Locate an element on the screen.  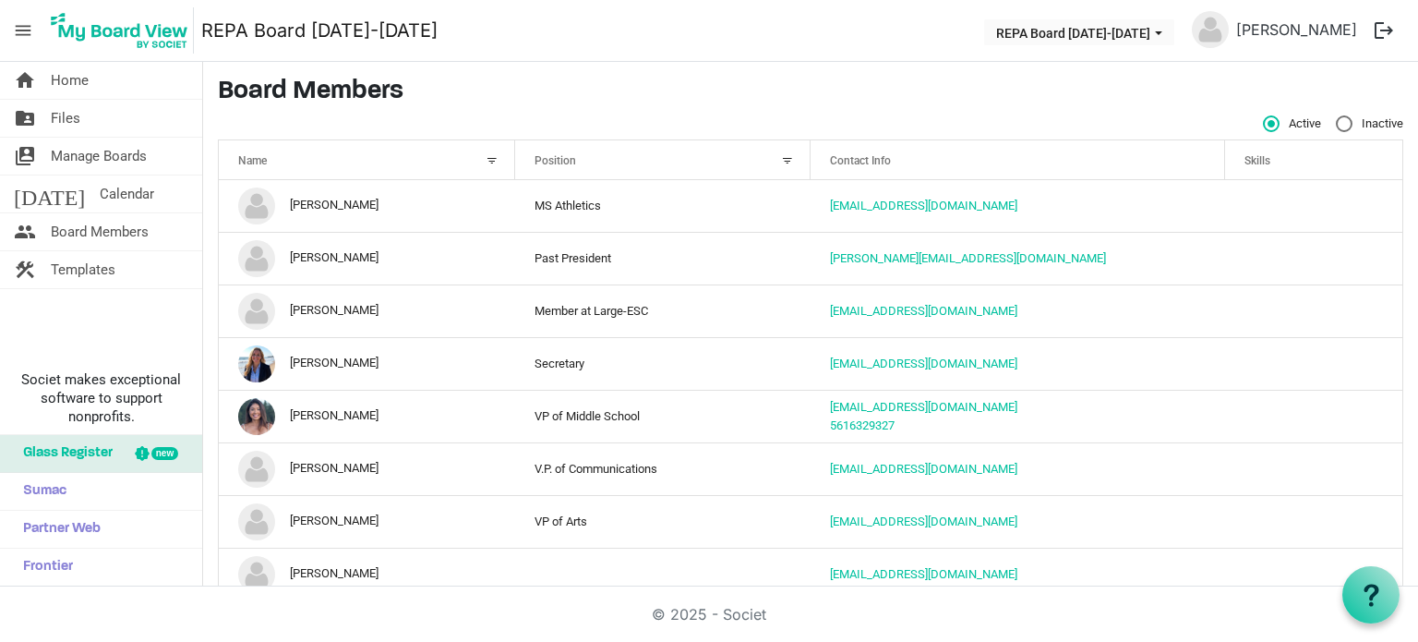
span: switch_account is located at coordinates (25, 156).